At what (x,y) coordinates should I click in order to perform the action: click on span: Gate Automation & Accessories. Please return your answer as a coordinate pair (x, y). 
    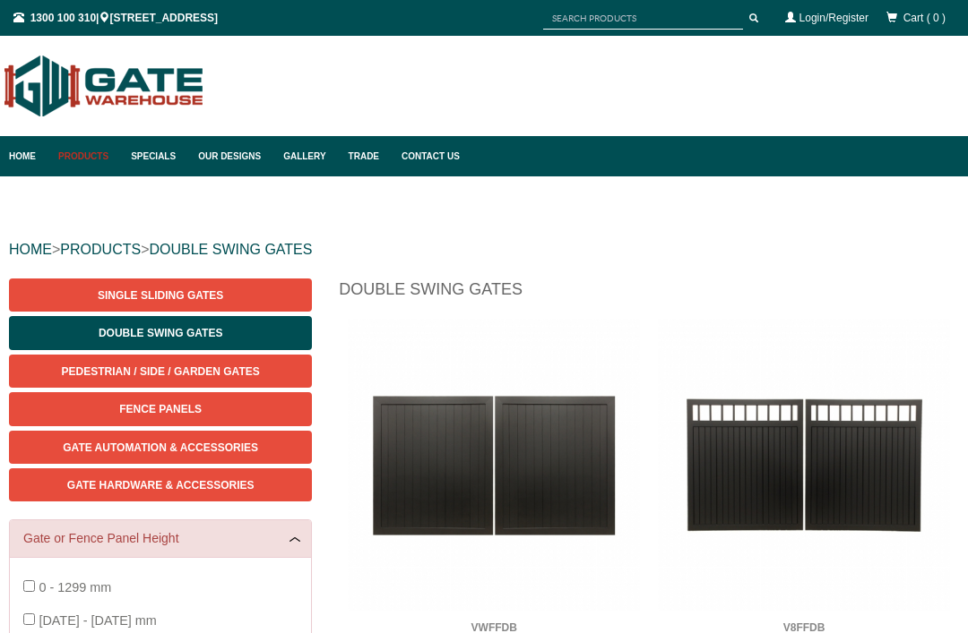
    Looking at the image, I should click on (160, 448).